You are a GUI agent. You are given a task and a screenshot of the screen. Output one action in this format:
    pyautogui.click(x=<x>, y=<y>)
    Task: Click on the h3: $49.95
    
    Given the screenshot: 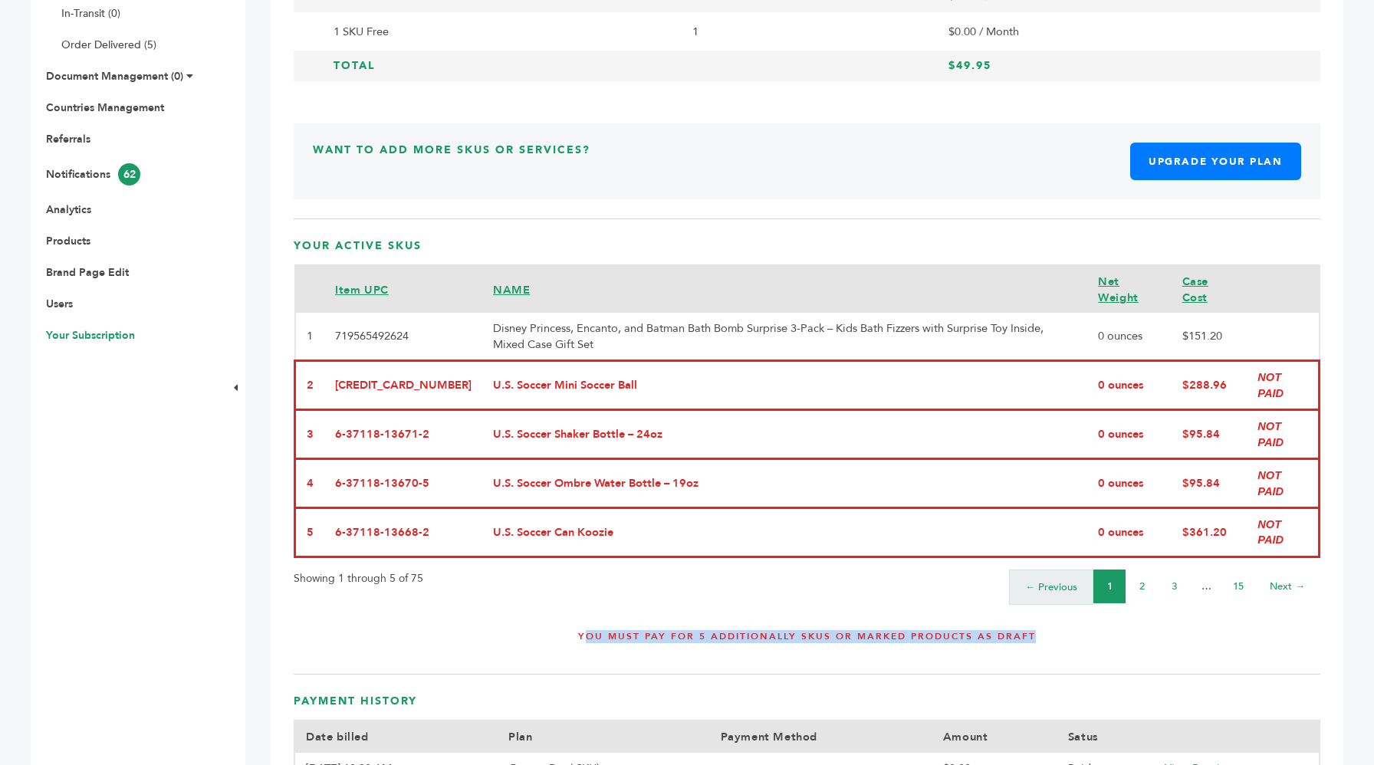 What is the action you would take?
    pyautogui.click(x=1114, y=66)
    